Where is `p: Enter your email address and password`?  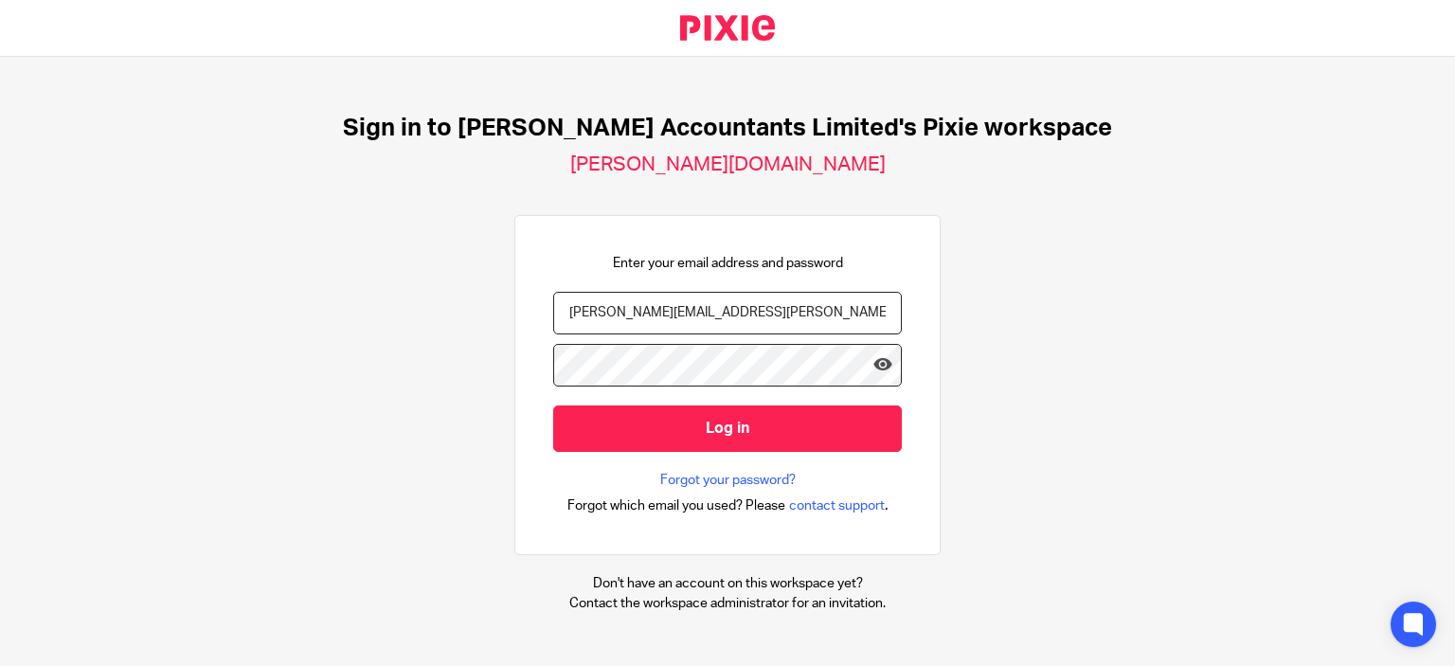
p: Enter your email address and password is located at coordinates (727, 263).